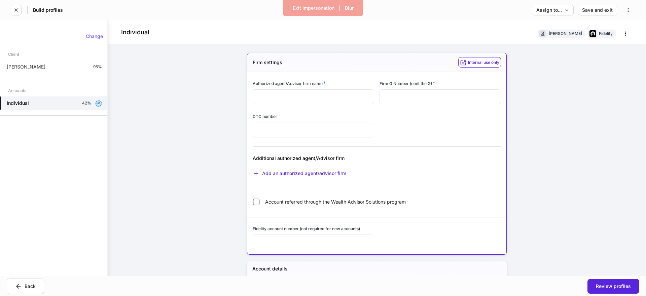 The image size is (646, 296). What do you see at coordinates (335, 159) in the screenshot?
I see `div: Additional authorized agent/Advisor firm` at bounding box center [335, 159].